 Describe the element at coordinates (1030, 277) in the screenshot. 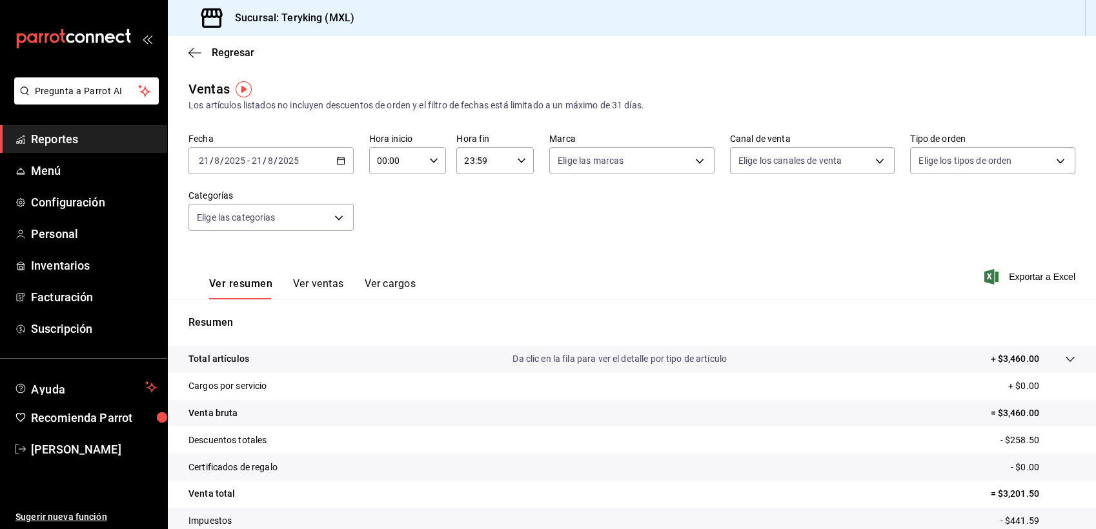

I see `button: Exportar a Excel` at that location.